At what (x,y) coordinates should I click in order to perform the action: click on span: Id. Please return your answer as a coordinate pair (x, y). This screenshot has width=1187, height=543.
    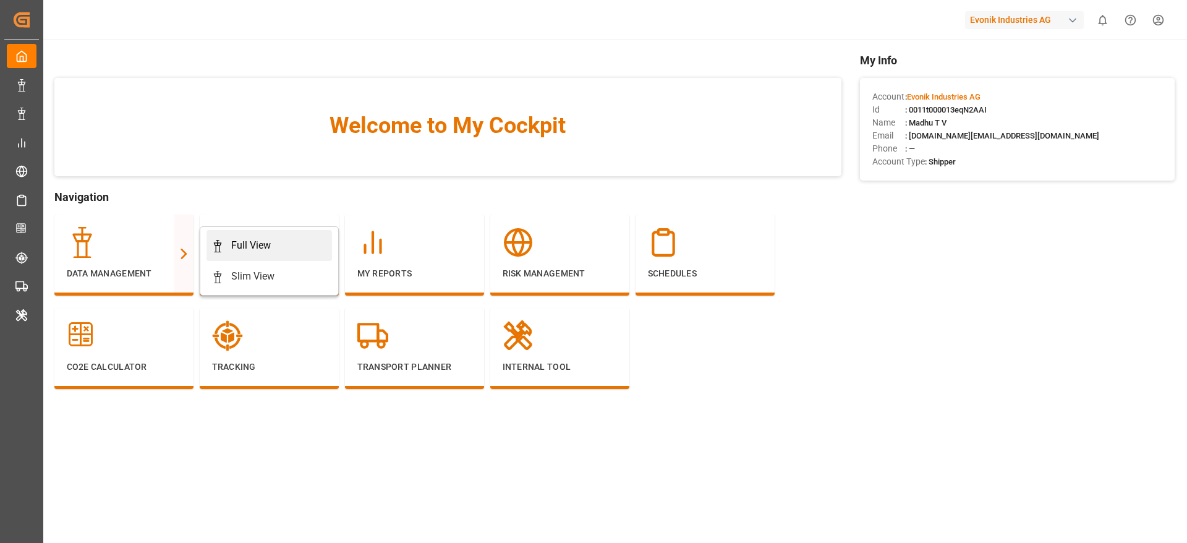
    Looking at the image, I should click on (888, 109).